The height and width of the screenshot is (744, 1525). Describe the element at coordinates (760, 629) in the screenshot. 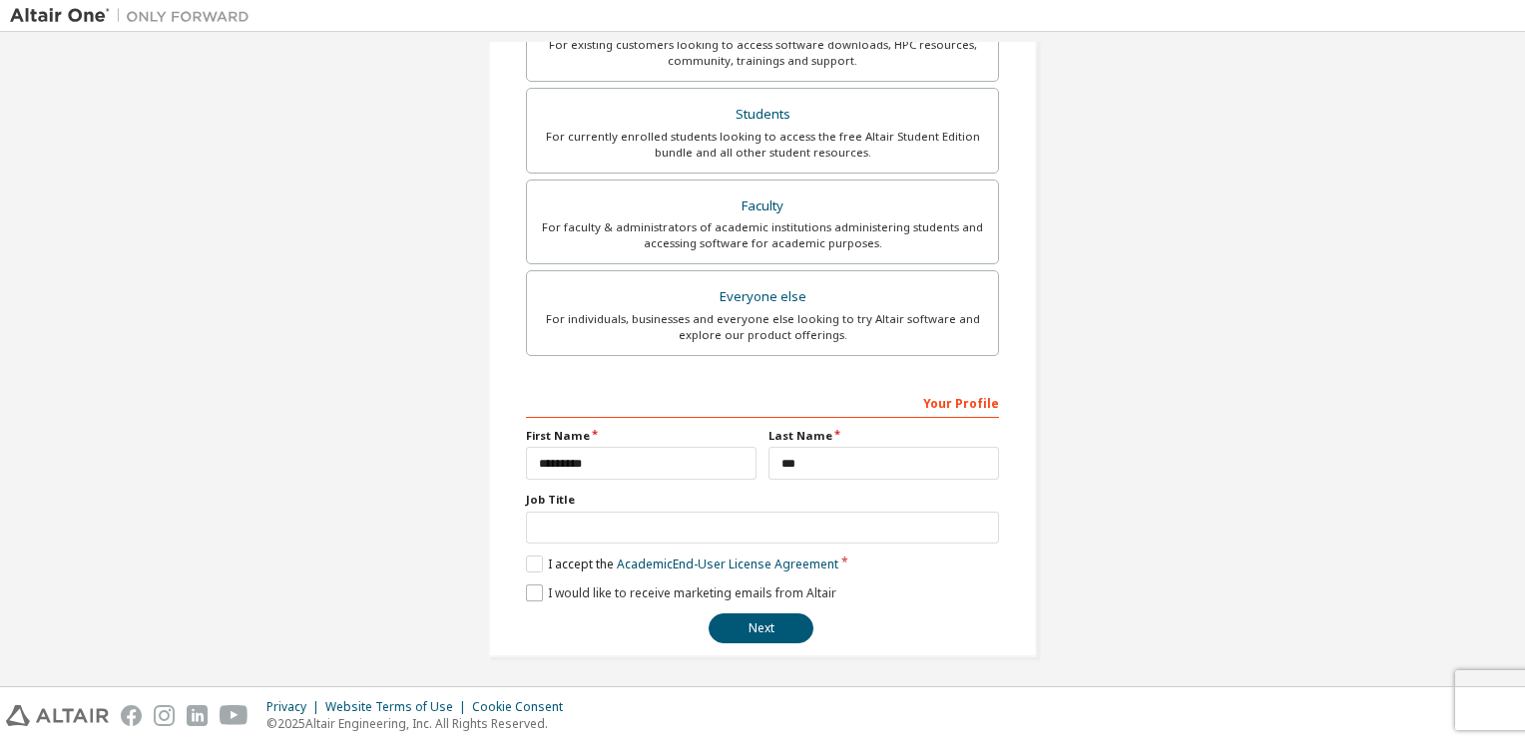

I see `button: Next` at that location.